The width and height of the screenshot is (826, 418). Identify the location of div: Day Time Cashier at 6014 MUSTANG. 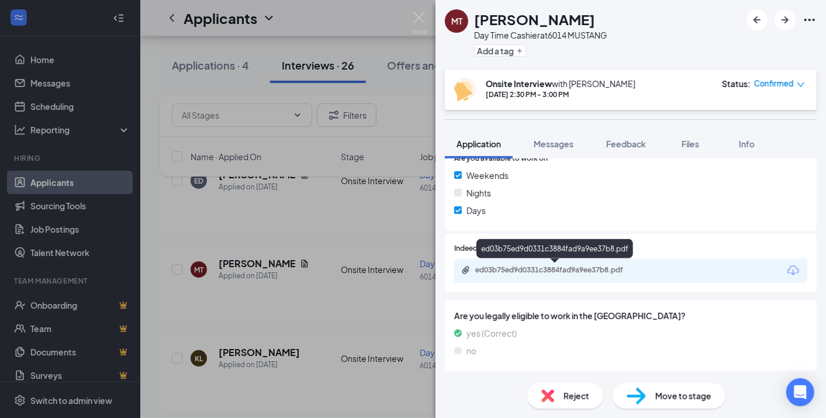
(541, 35).